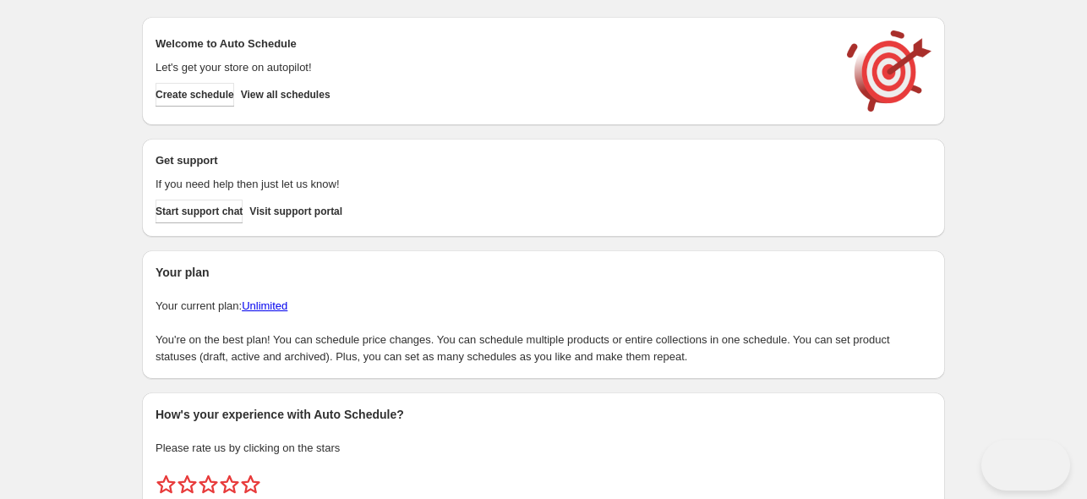  What do you see at coordinates (544, 348) in the screenshot?
I see `p: You're on the best plan! You can schedule price changes. You can schedule multiple products or en...` at bounding box center [544, 348].